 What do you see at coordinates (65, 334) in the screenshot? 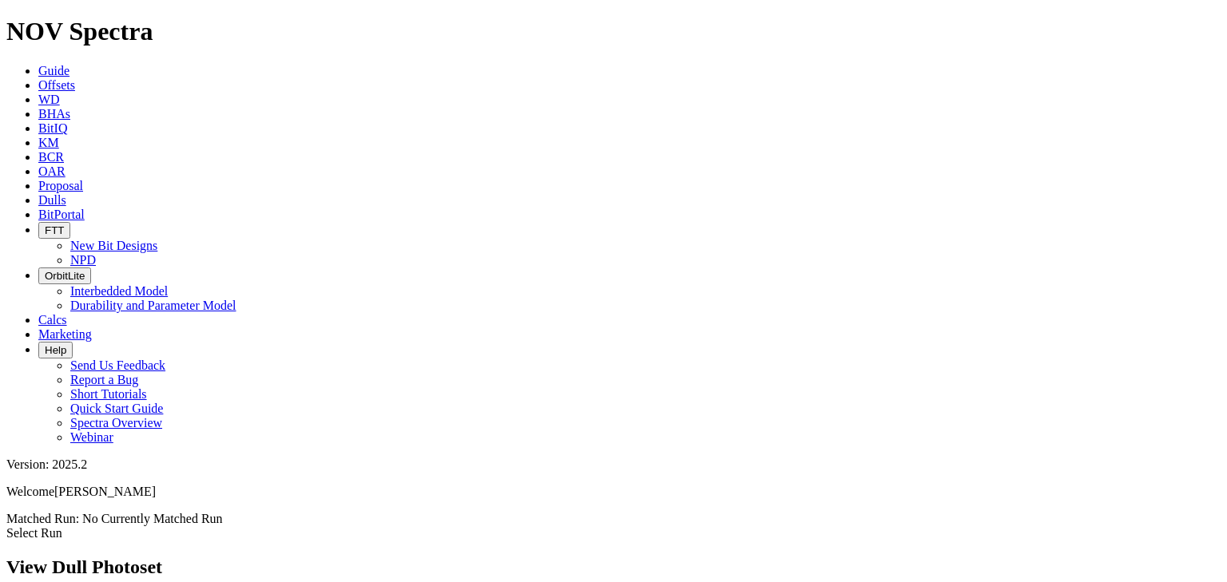
I see `a: Marketing` at bounding box center [65, 334].